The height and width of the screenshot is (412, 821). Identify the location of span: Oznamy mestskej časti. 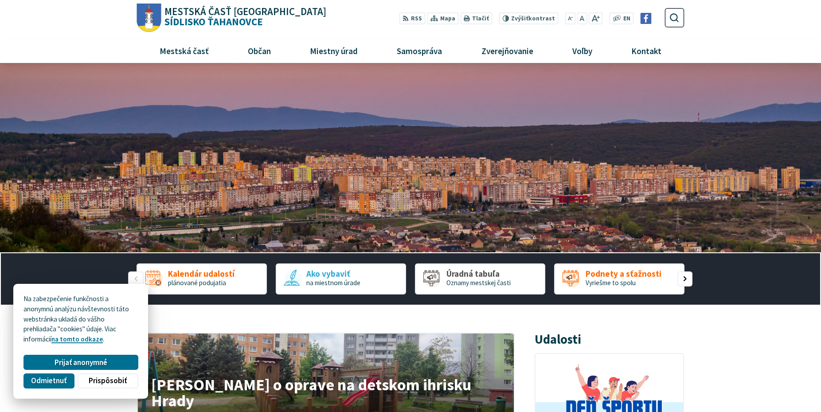
(478, 282).